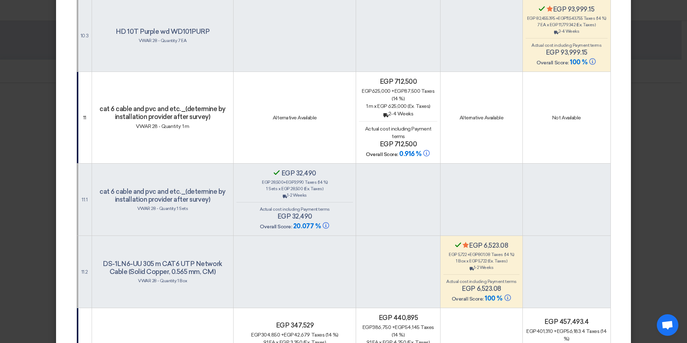 The height and width of the screenshot is (343, 687). I want to click on h4: egp 347,529, so click(295, 325).